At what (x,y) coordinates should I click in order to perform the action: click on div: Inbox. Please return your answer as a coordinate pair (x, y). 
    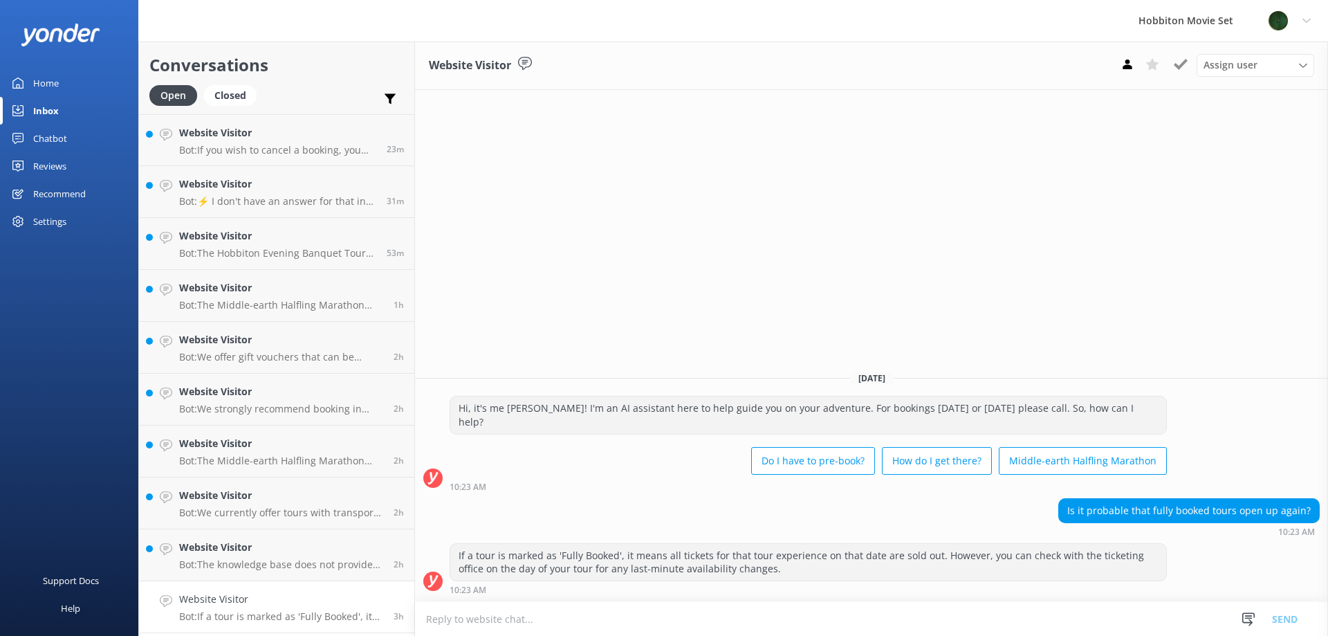
    Looking at the image, I should click on (46, 111).